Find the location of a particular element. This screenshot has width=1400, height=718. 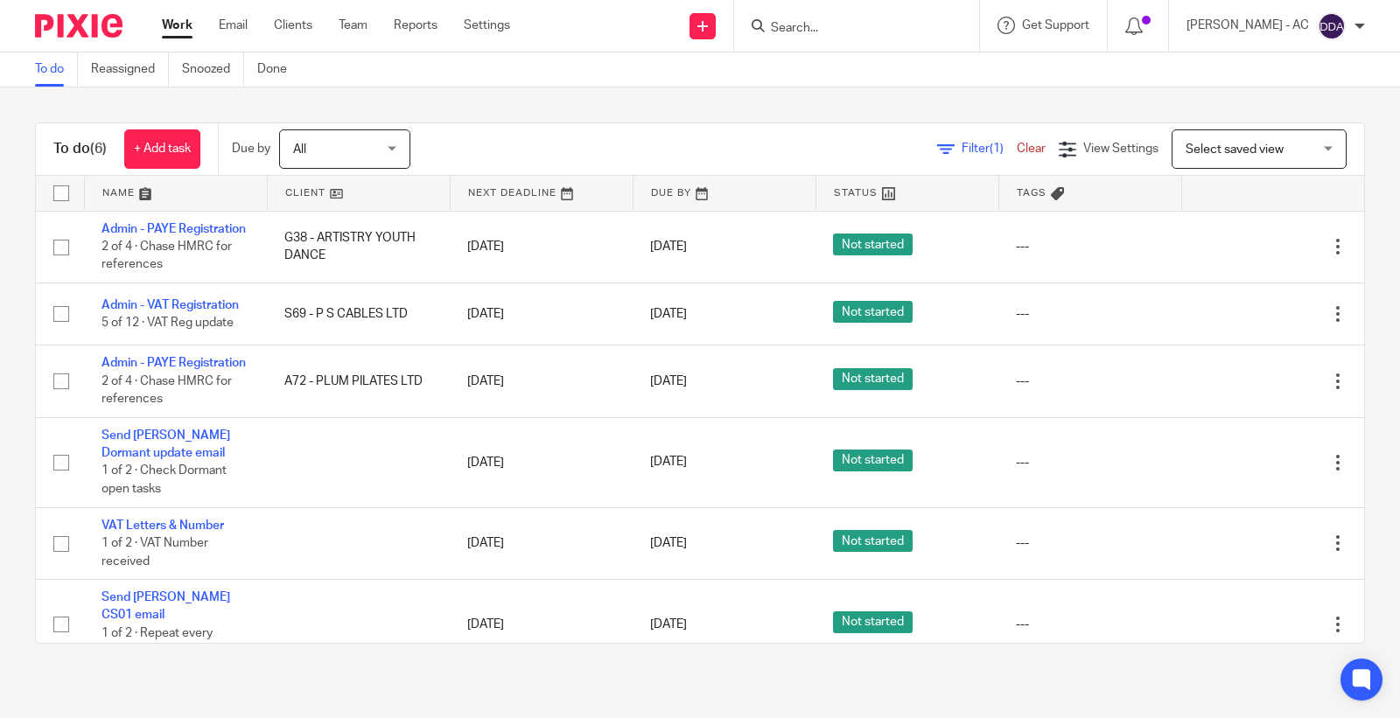

a: + Add task is located at coordinates (162, 149).